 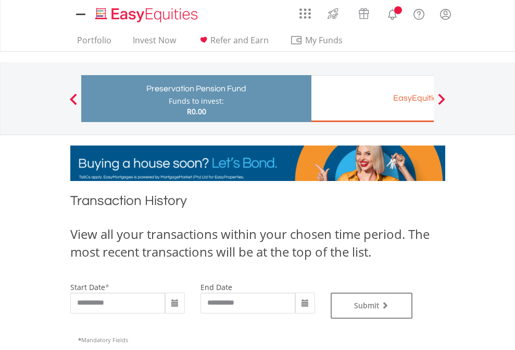 What do you see at coordinates (233, 43) in the screenshot?
I see `a: Refer and Earn` at bounding box center [233, 43].